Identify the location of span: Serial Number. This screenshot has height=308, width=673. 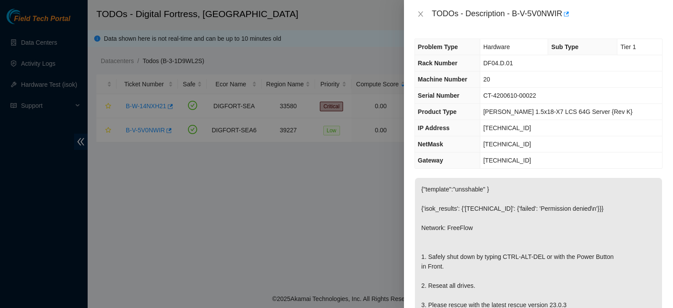
(439, 96).